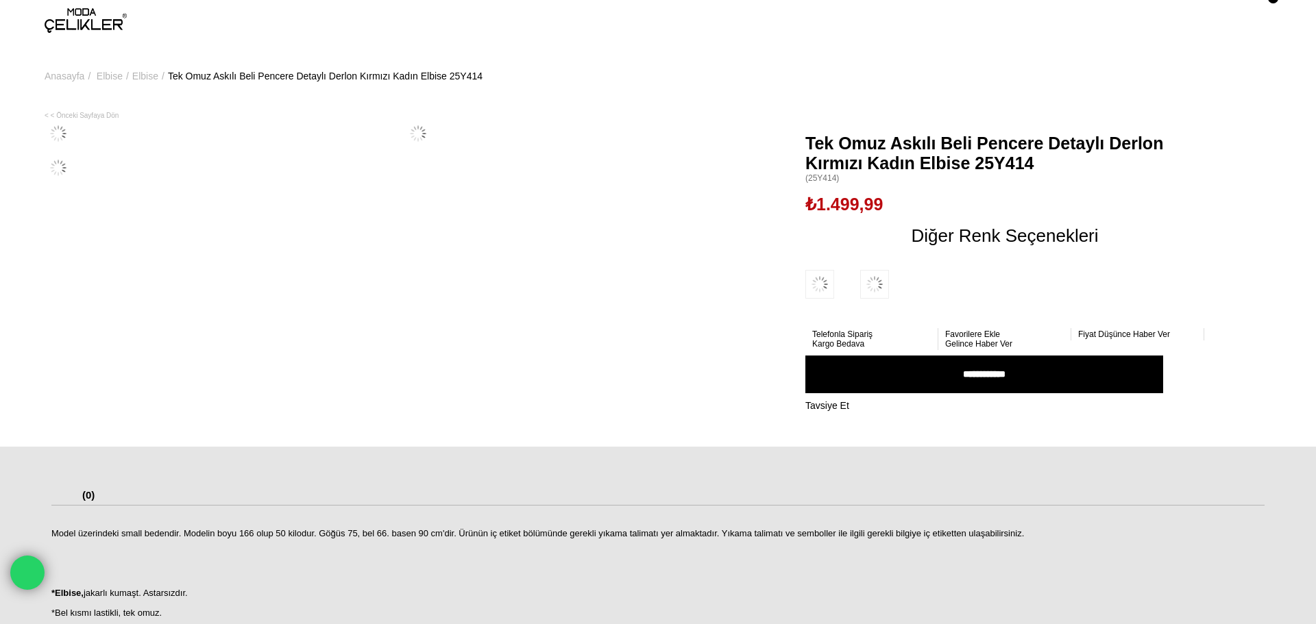  What do you see at coordinates (1004, 236) in the screenshot?
I see `span: Diğer Renk Seçenekleri` at bounding box center [1004, 236].